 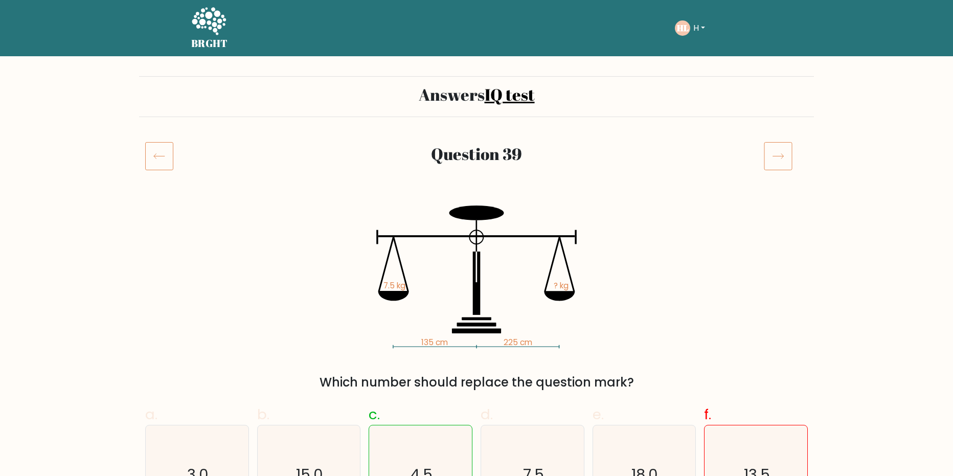 What do you see at coordinates (210, 43) in the screenshot?
I see `h5: BRGHT` at bounding box center [210, 43].